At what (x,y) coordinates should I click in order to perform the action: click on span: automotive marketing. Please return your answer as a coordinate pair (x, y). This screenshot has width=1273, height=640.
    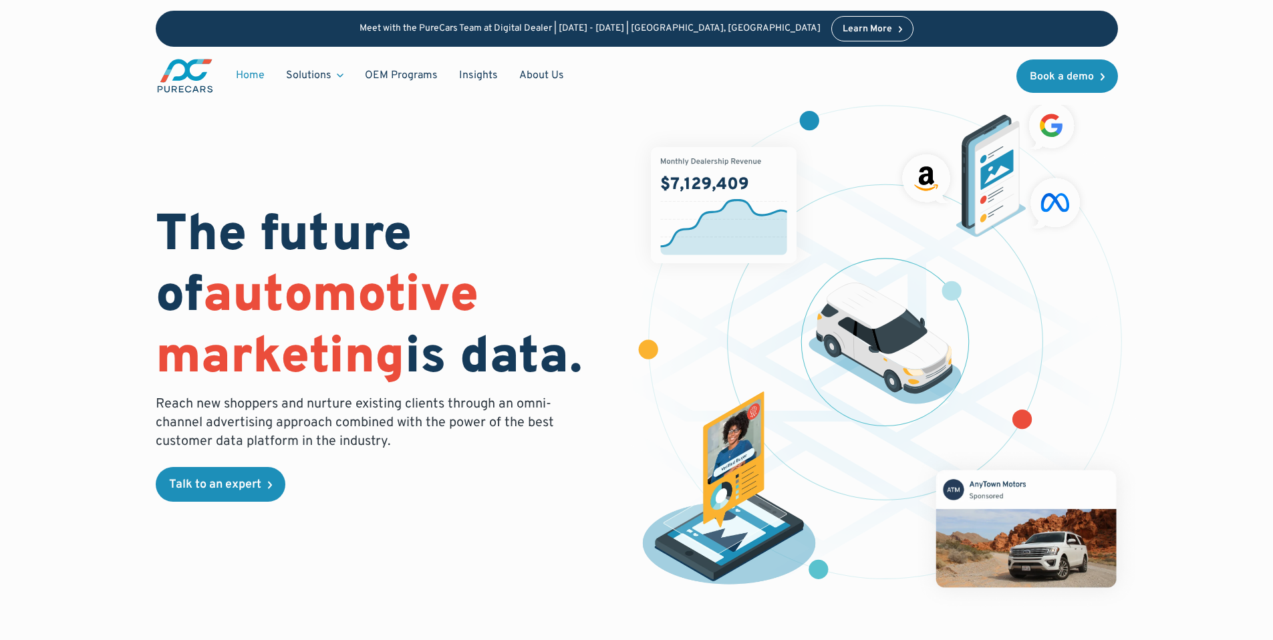
    Looking at the image, I should click on (317, 327).